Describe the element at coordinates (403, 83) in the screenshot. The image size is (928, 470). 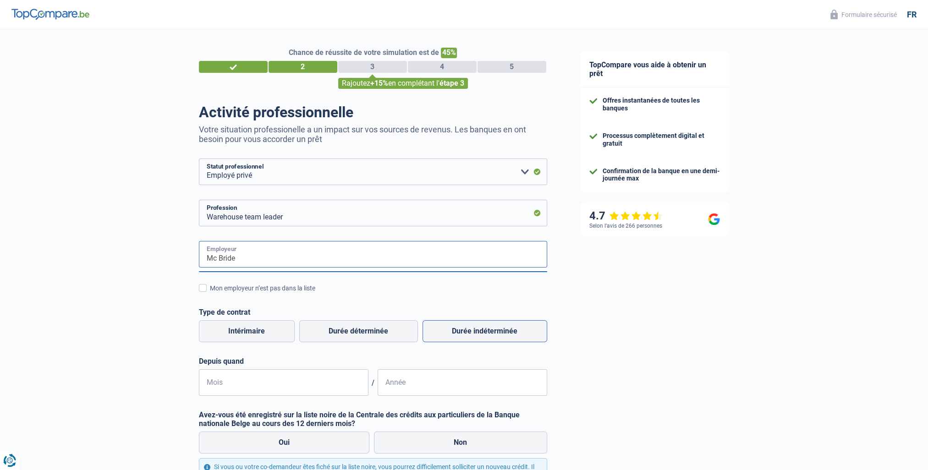
I see `div: Rajoutez en complétant l'` at that location.